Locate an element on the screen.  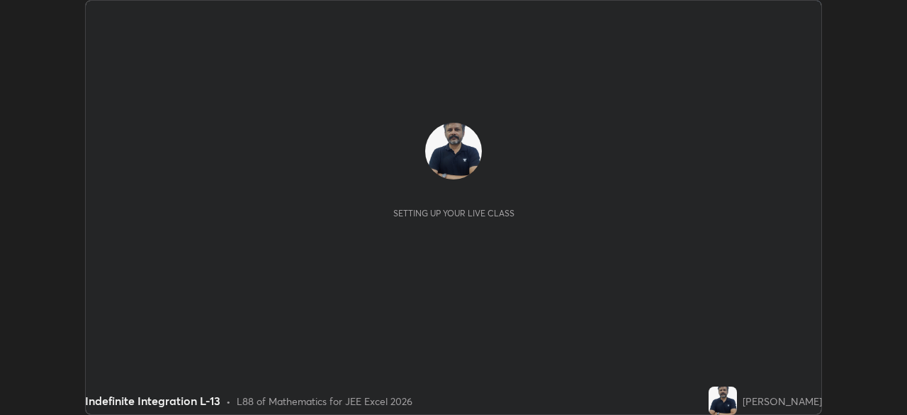
div: Setting up your live class is located at coordinates (454, 213).